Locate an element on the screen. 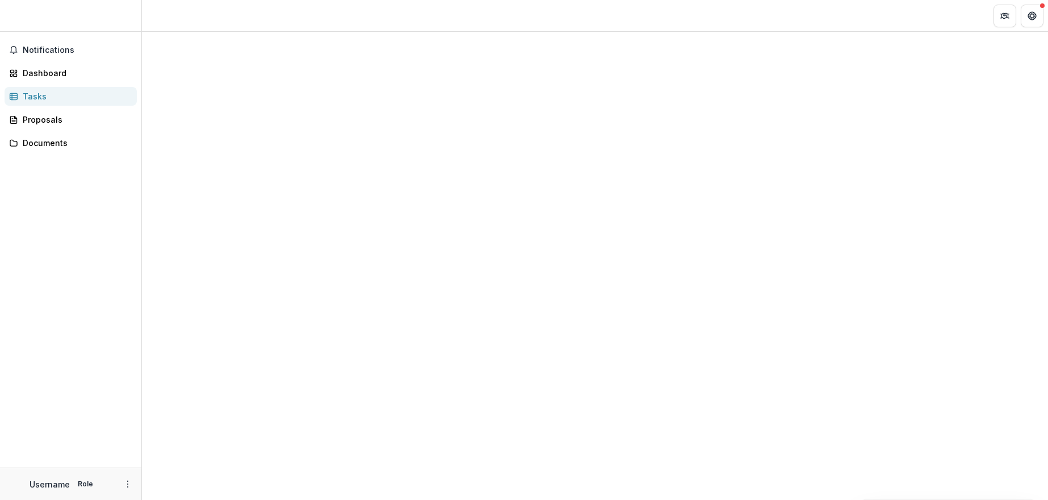  p: Username is located at coordinates (49, 484).